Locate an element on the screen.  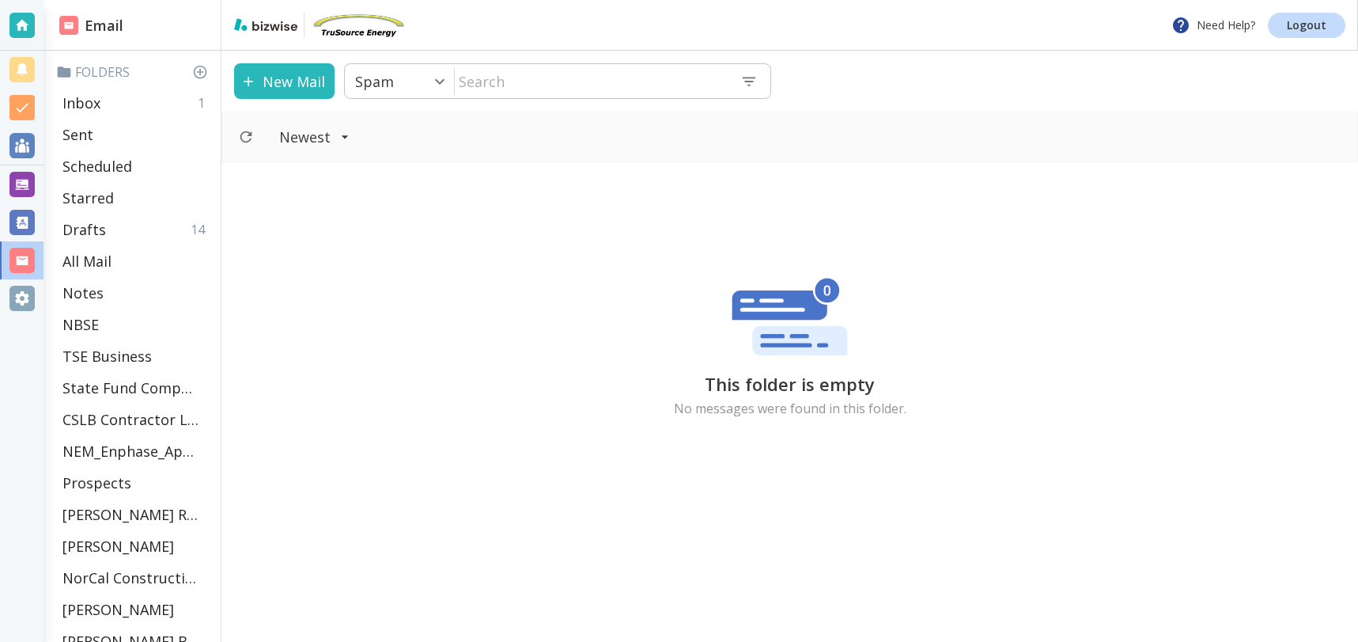
p: Drafts is located at coordinates (84, 229).